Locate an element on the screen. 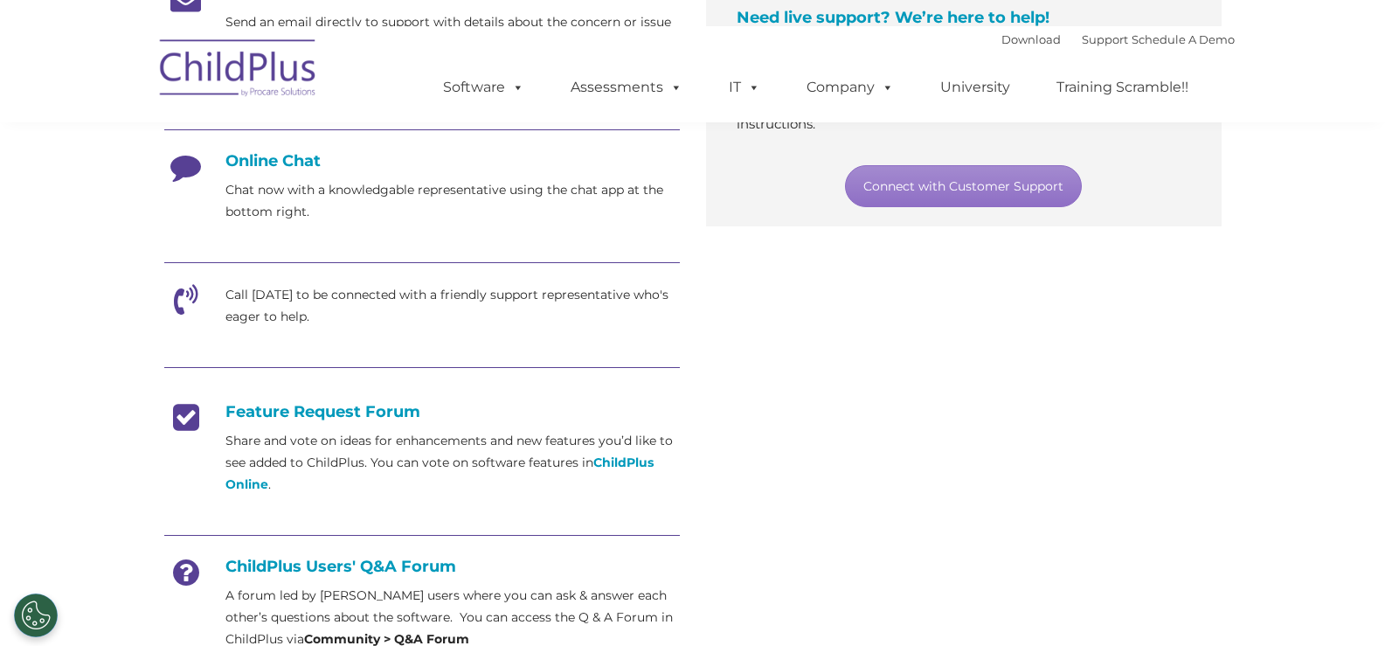 The height and width of the screenshot is (646, 1385). p: Share and vote on ideas for enhancements and new features you’d like to see added to ChildPlus. Y... is located at coordinates (453, 462).